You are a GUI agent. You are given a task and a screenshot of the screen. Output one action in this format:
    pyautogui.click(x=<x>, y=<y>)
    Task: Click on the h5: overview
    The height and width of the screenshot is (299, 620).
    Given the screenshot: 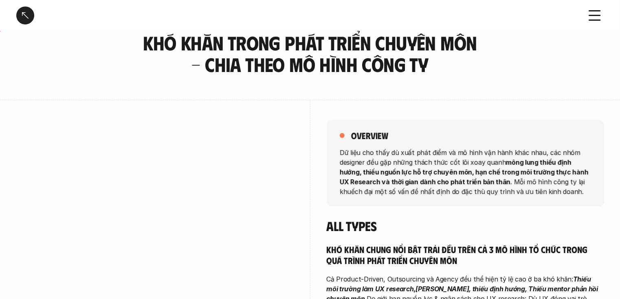 What is the action you would take?
    pyautogui.click(x=369, y=136)
    